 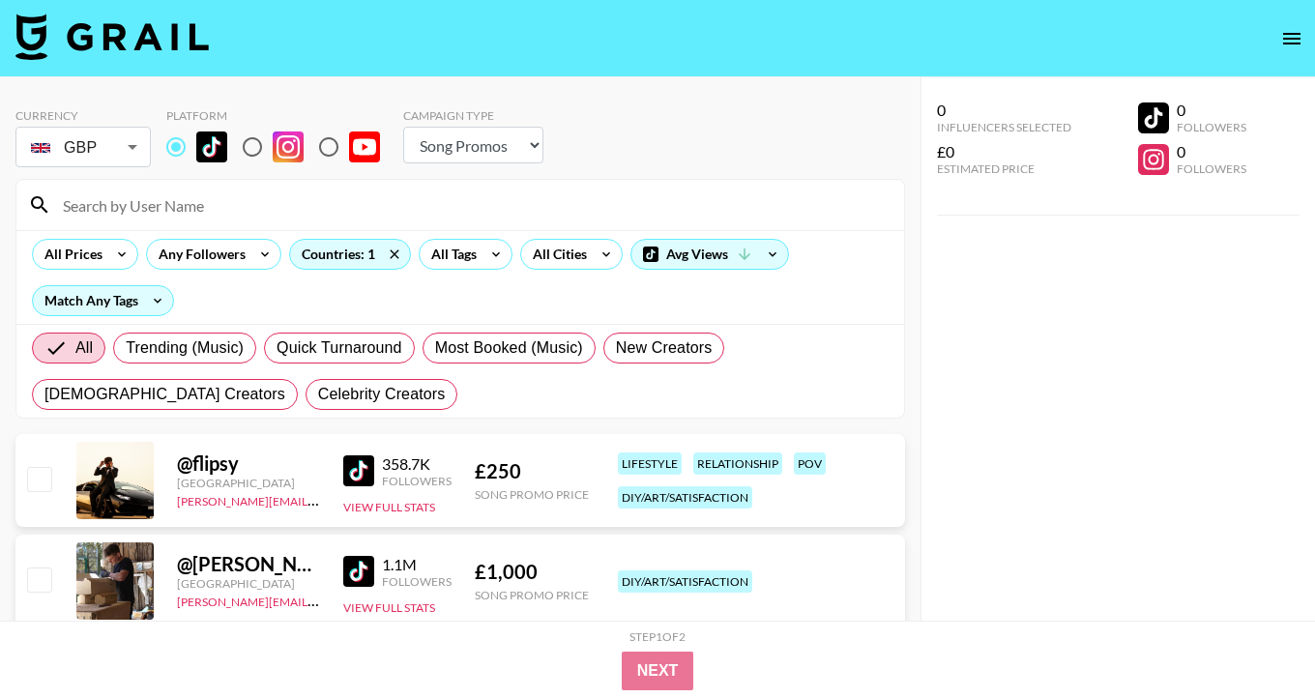 I want to click on img: Grail Talent, so click(x=112, y=37).